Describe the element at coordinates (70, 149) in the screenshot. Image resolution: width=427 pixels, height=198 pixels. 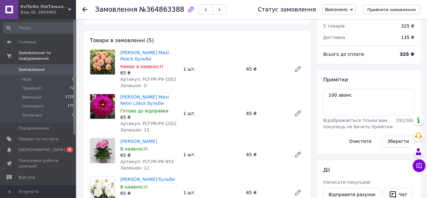
I see `span: 4` at that location.